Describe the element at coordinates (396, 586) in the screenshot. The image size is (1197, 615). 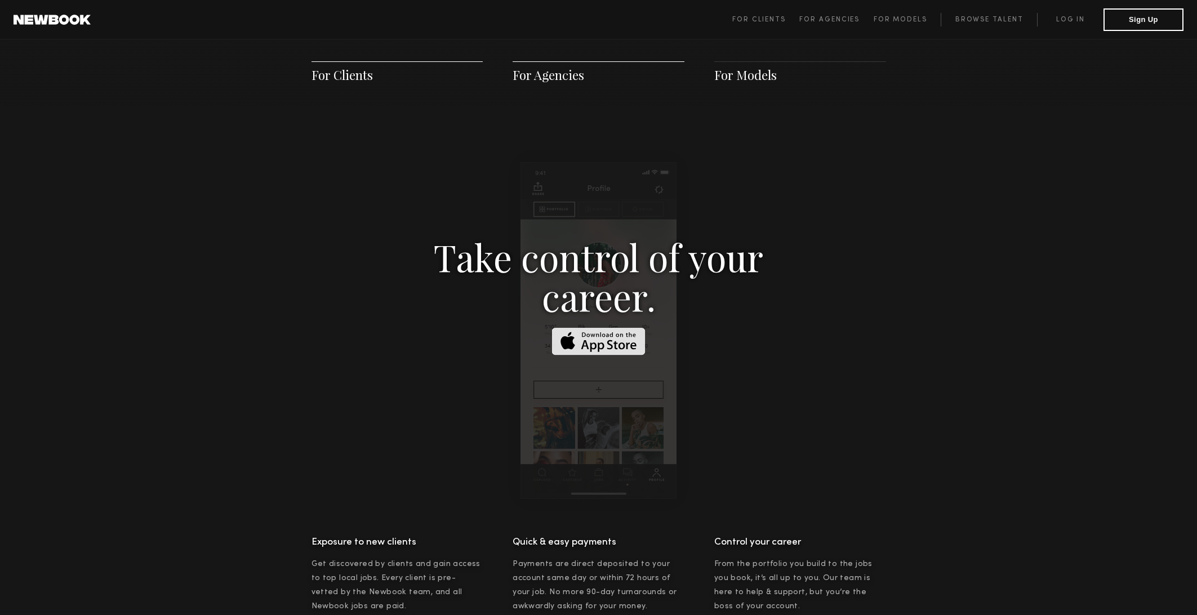
I see `span: Get discovered by clients and gain access to top local jobs. Every client is pre-vetted by the Ne...` at that location.